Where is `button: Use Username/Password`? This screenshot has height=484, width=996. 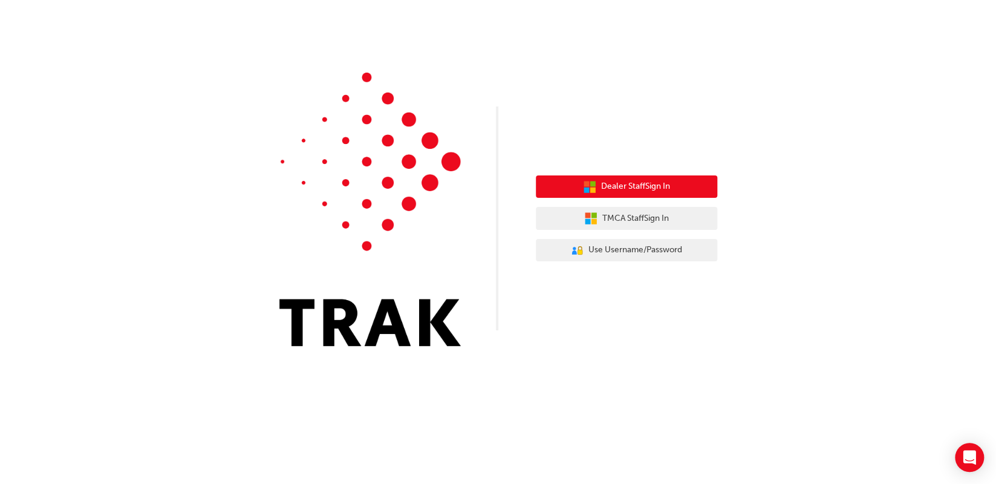 button: Use Username/Password is located at coordinates (626, 250).